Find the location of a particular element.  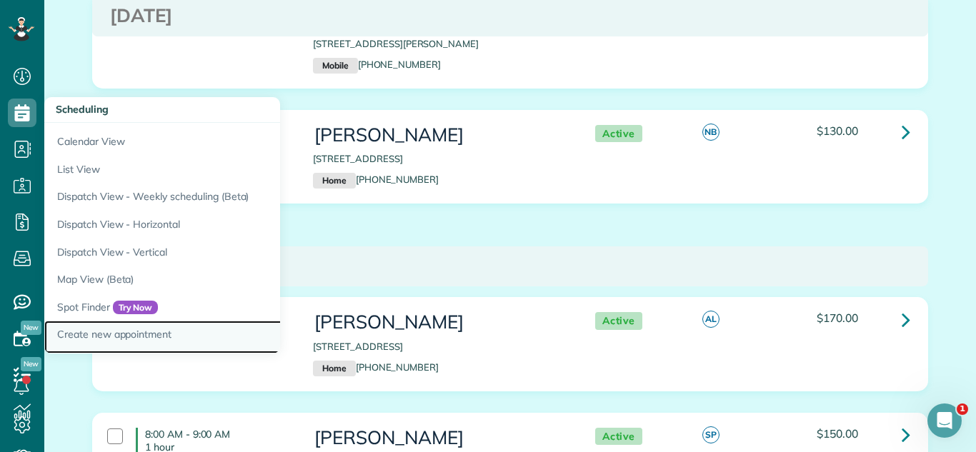

span: SP is located at coordinates (711, 435).